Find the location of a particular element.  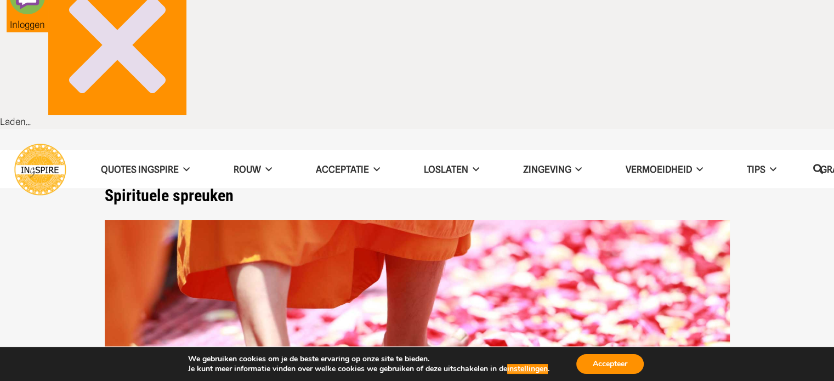

a: TIPS is located at coordinates (761, 169).